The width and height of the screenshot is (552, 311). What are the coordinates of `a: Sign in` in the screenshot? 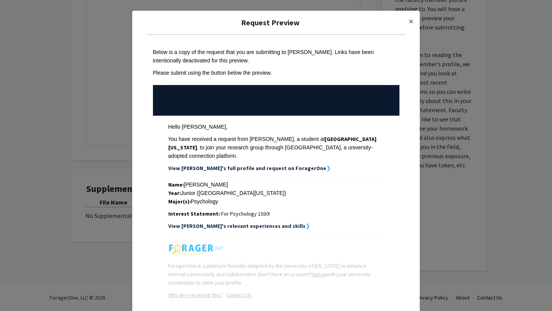 It's located at (318, 274).